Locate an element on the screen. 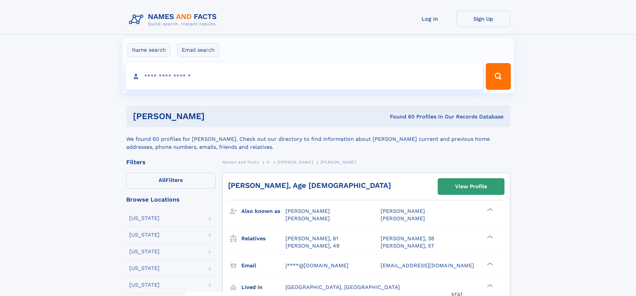 The image size is (636, 296). a: Sign Up is located at coordinates (484, 19).